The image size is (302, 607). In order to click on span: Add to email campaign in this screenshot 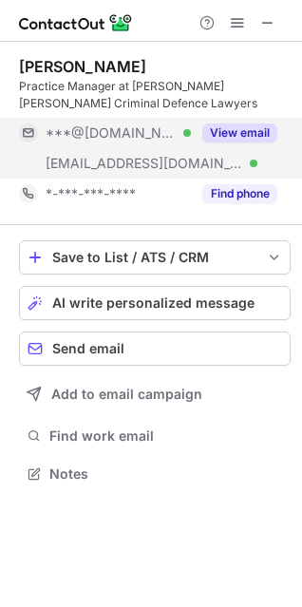, I will do `click(126, 394)`.